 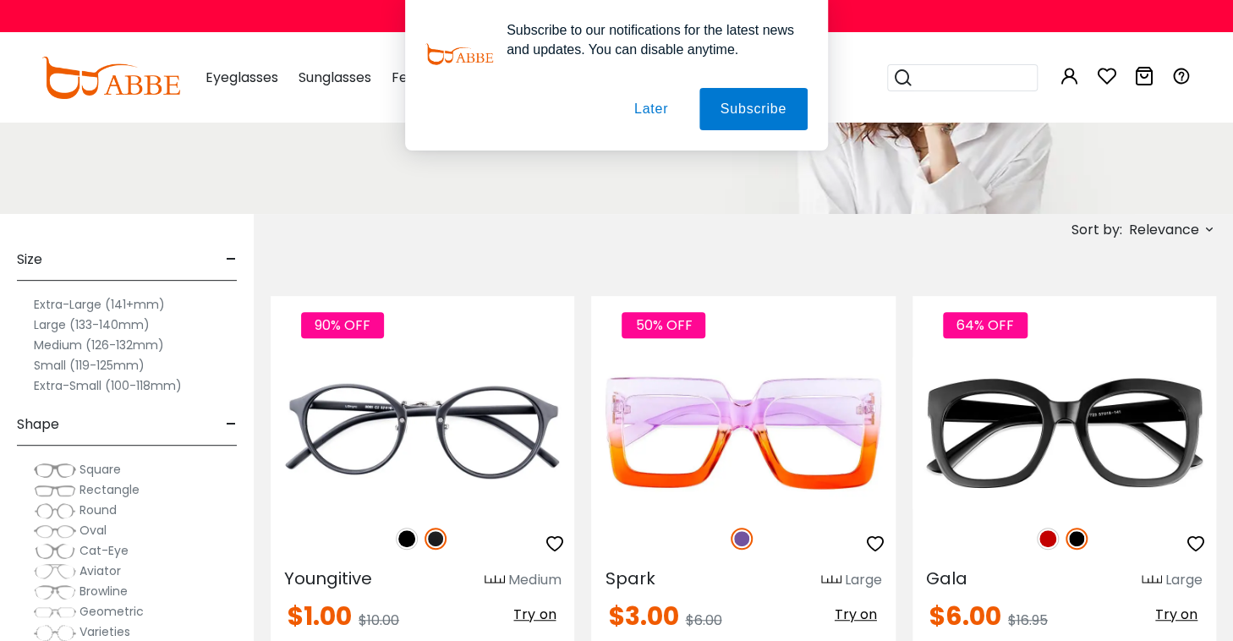 What do you see at coordinates (422, 433) in the screenshot?
I see `img: Matte-black Youngitive - Plastic ,Adjust Nose Pads` at bounding box center [422, 433].